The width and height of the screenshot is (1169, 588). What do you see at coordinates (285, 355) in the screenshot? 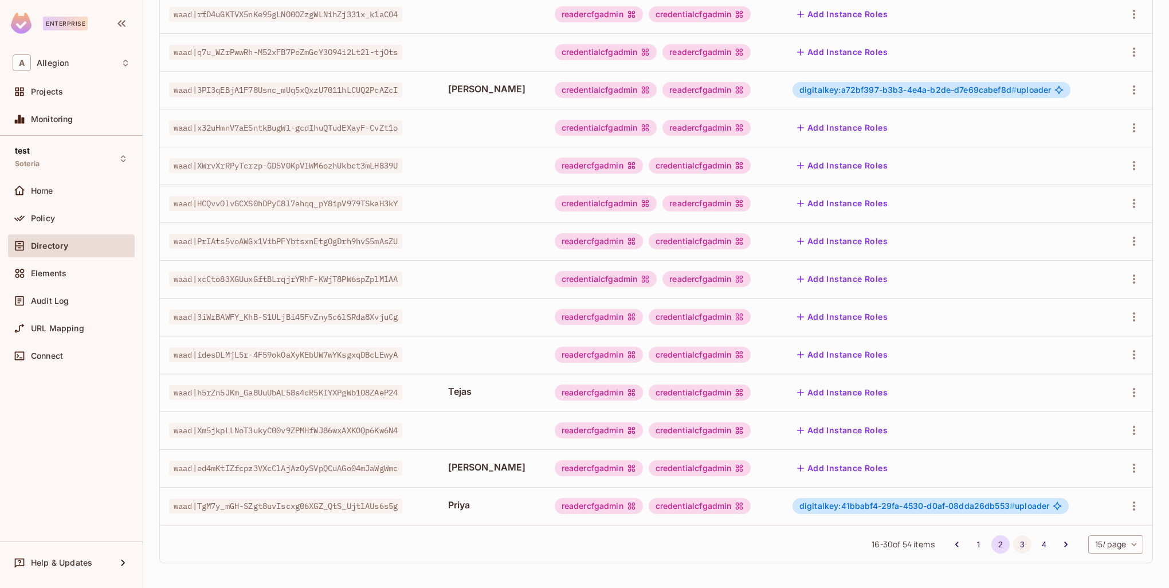
I see `span: waad|idesDLMjL5r-4F59okOaXyKEbUW7wYKsgxqDBcLEwyA` at bounding box center [285, 355].